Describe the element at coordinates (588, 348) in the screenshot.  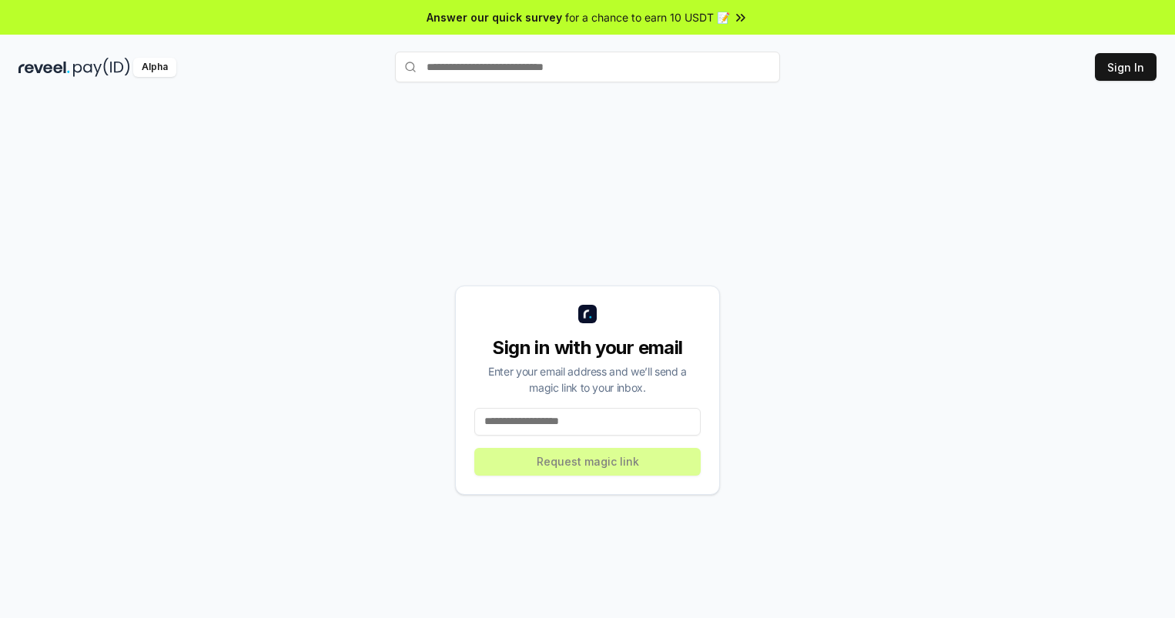
I see `div: Sign in with your email` at that location.